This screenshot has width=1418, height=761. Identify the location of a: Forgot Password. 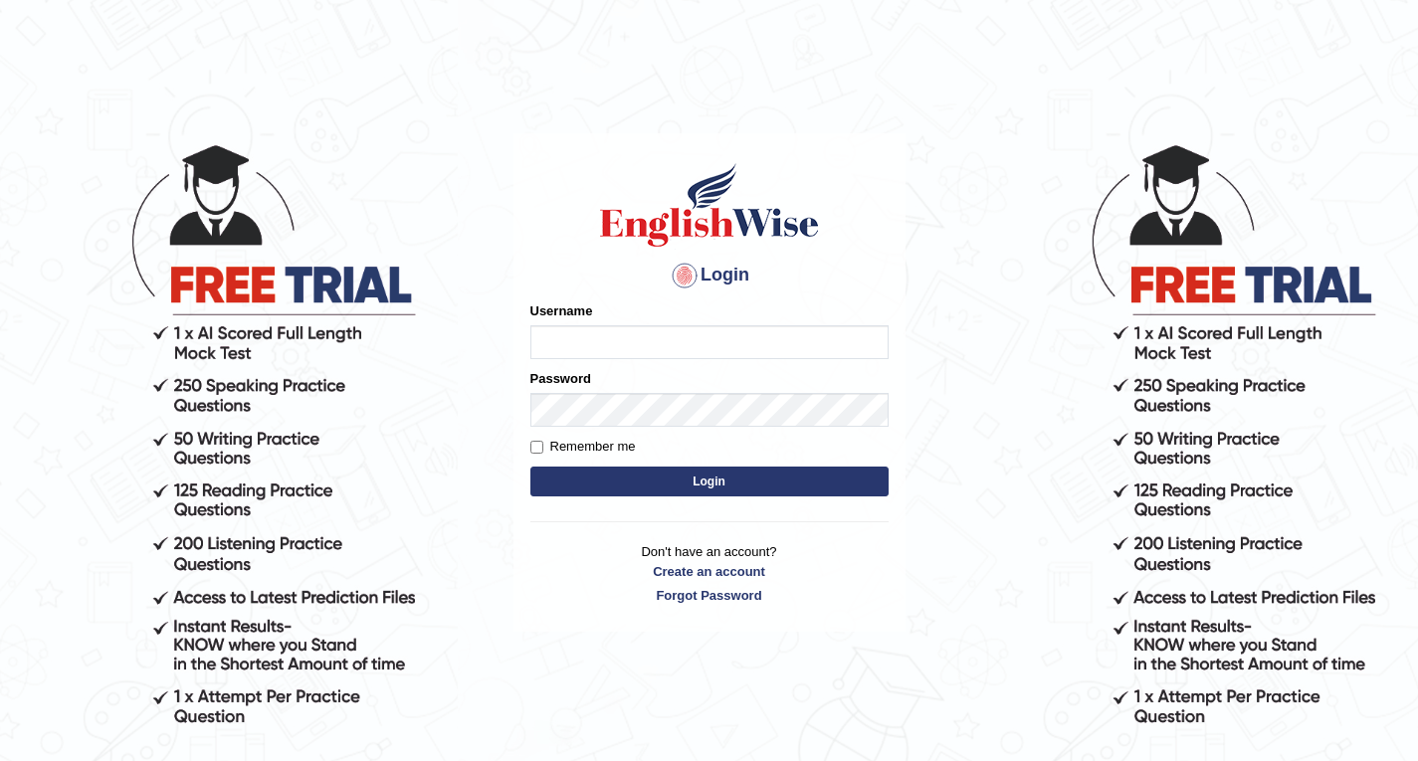
(709, 595).